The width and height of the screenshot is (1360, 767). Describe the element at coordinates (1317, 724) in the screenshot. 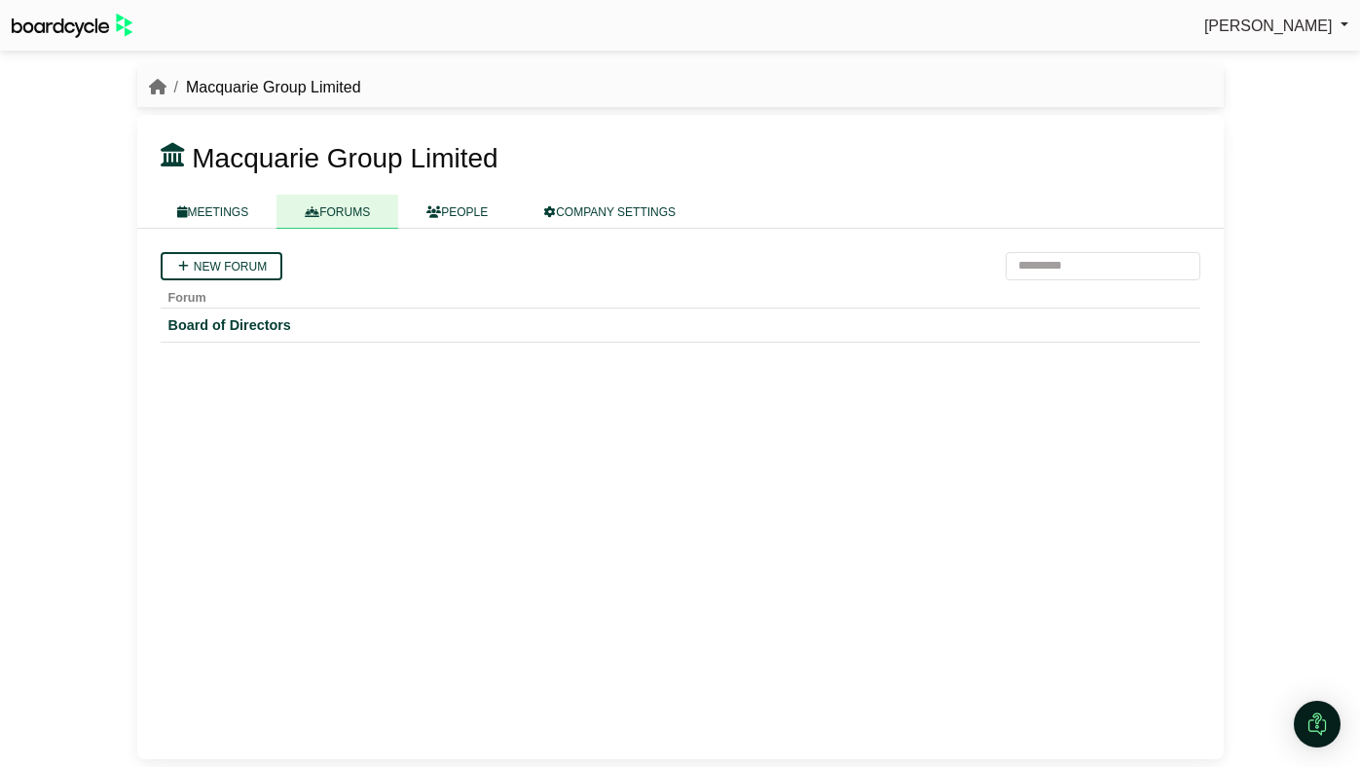

I see `div: Open Intercom Messenger` at that location.